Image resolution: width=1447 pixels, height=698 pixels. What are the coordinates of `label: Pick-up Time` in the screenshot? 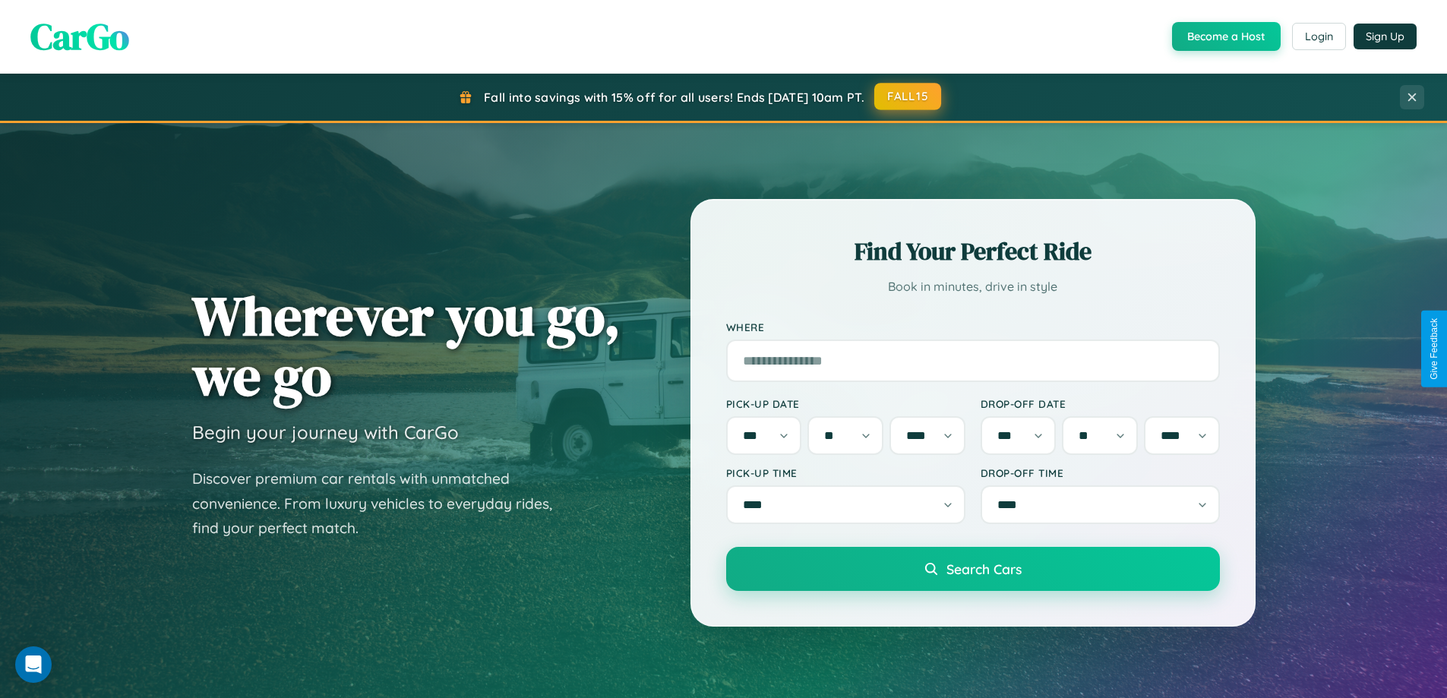 It's located at (846, 473).